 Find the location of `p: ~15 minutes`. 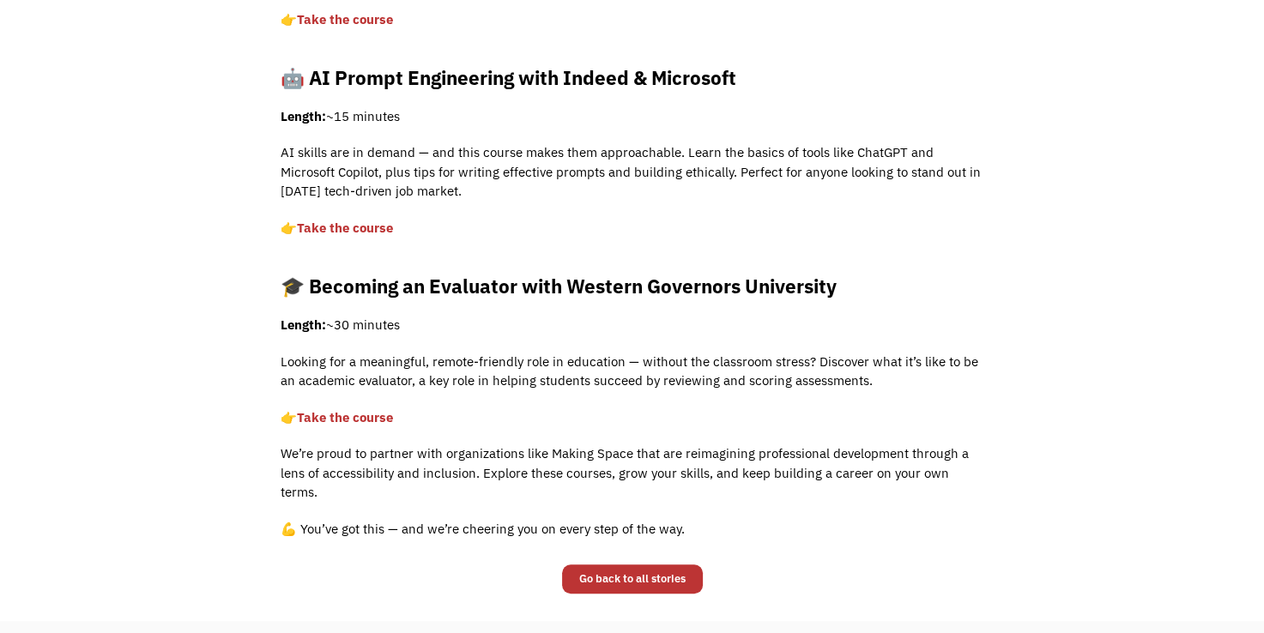

p: ~15 minutes is located at coordinates (633, 117).